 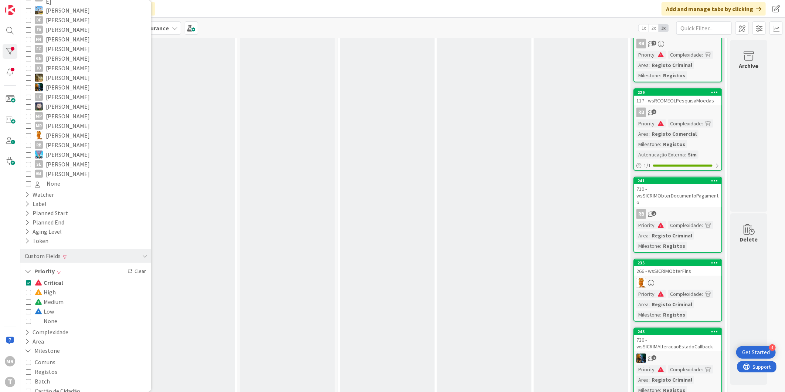 What do you see at coordinates (10, 382) in the screenshot?
I see `div: T` at bounding box center [10, 382].